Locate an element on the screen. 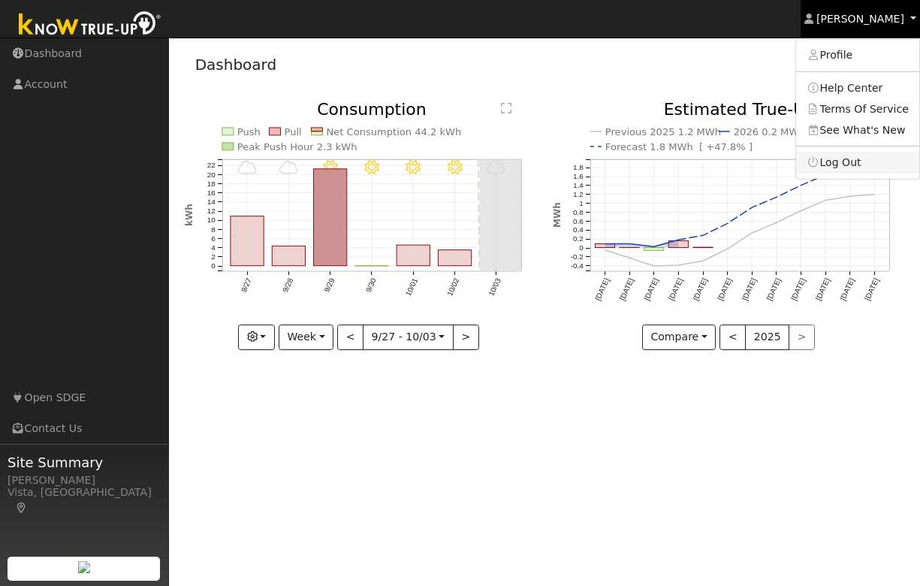  a: Help Center is located at coordinates (857, 88).